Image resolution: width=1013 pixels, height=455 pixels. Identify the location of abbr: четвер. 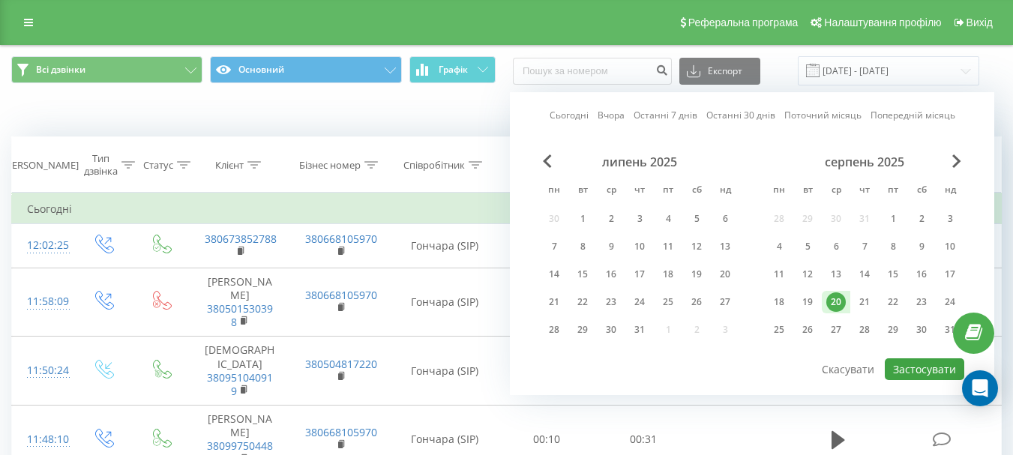
(864, 191).